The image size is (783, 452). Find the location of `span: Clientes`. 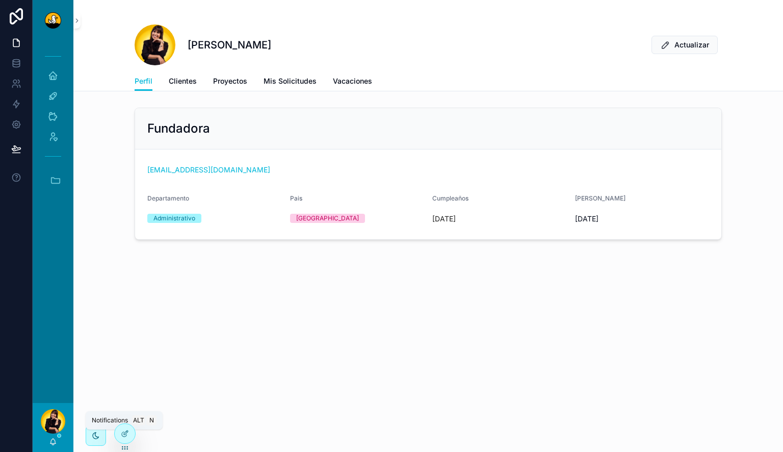

span: Clientes is located at coordinates (183, 81).